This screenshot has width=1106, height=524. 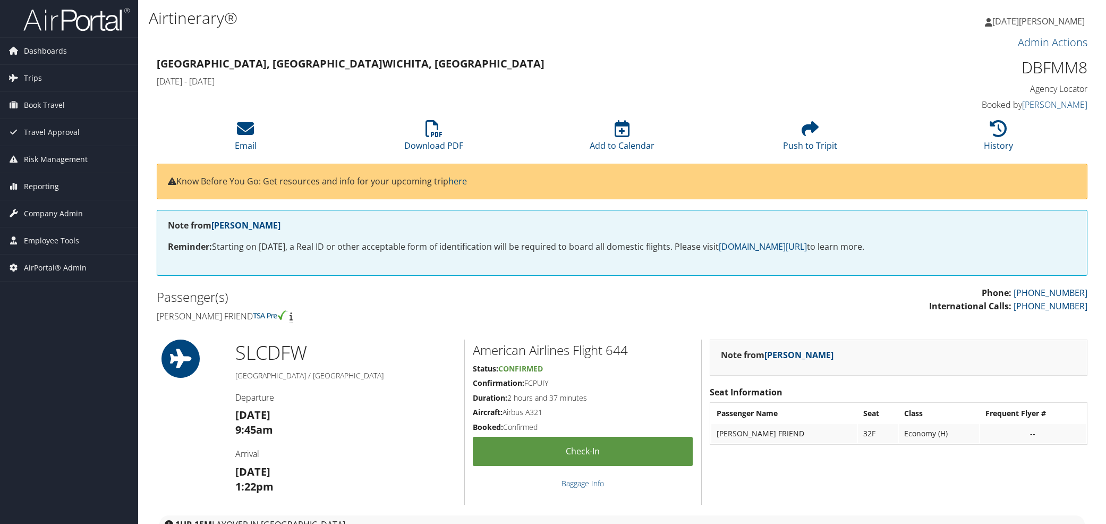 What do you see at coordinates (583, 427) in the screenshot?
I see `h5: Confirmed` at bounding box center [583, 427].